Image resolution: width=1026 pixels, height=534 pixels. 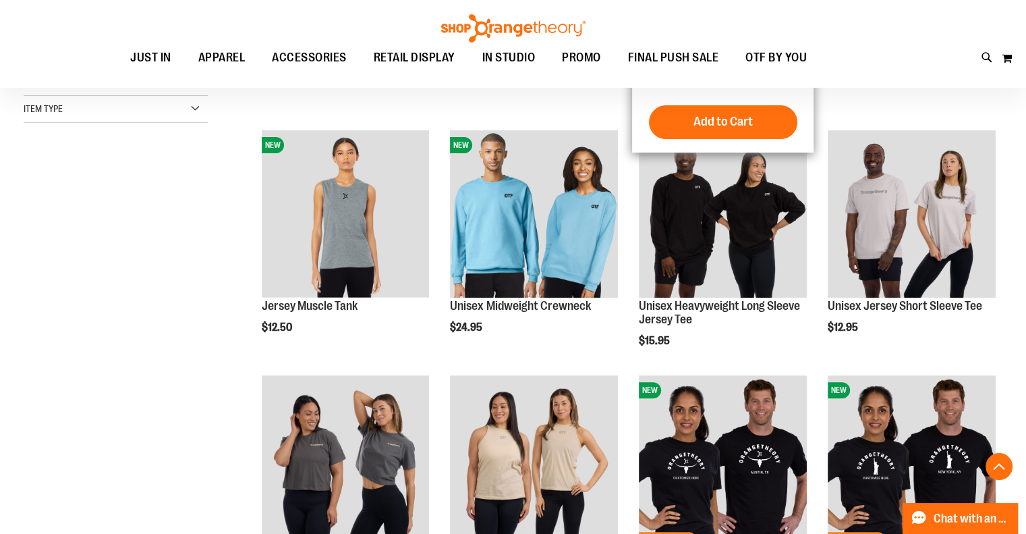 What do you see at coordinates (673, 57) in the screenshot?
I see `span: FINAL PUSH SALE` at bounding box center [673, 57].